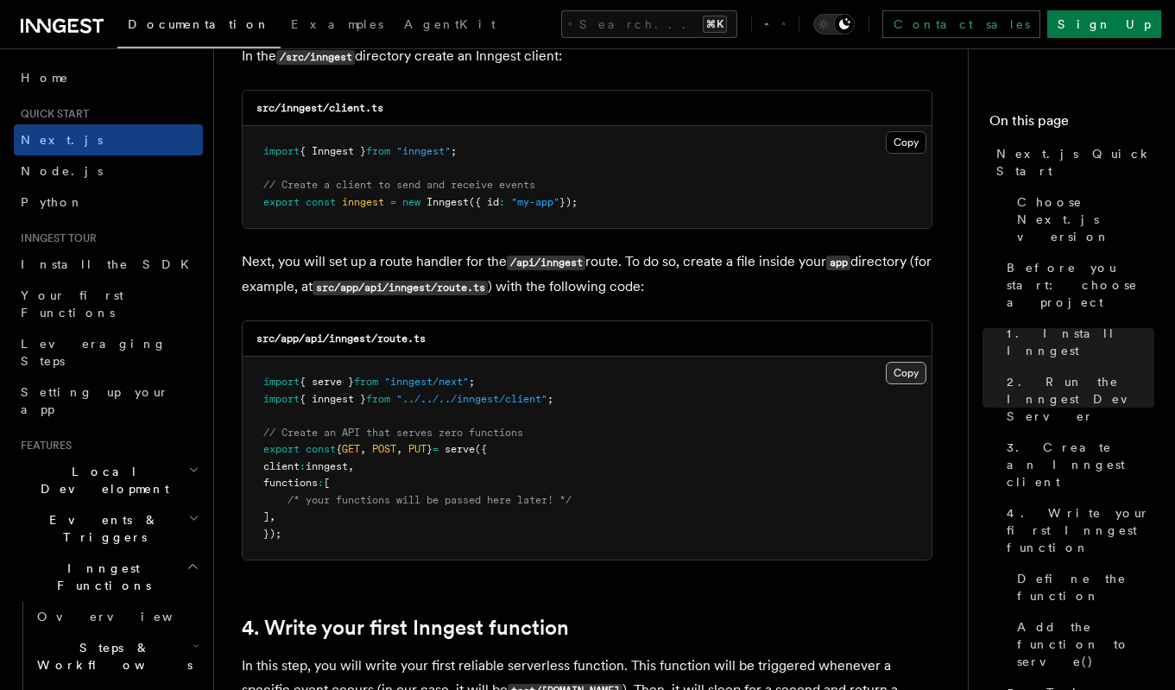  I want to click on span: Next.js, so click(61, 140).